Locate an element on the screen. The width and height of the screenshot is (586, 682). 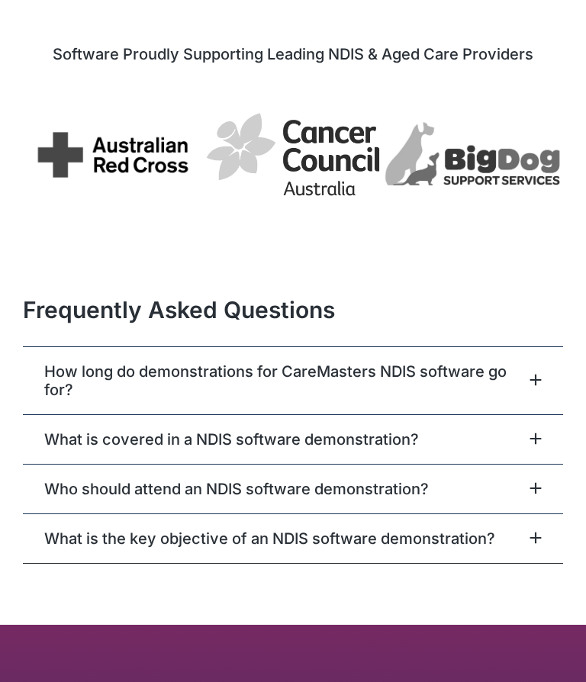
a: Who should attend an NDIS software demonstration? is located at coordinates (237, 489).